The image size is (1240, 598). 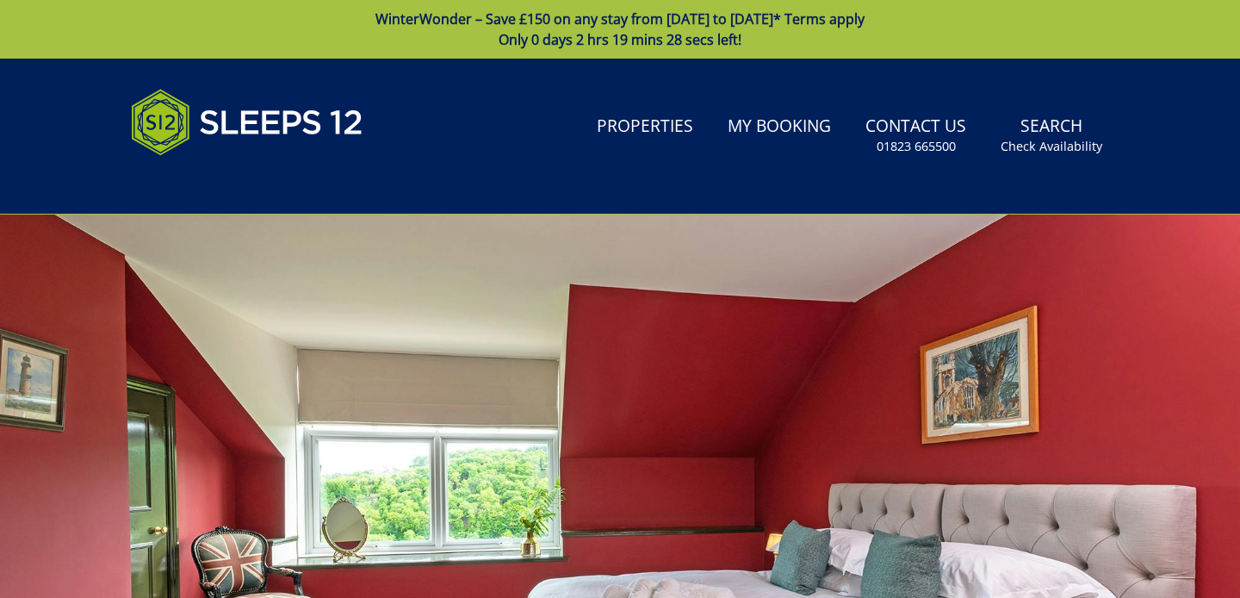 I want to click on small: 01823 665500, so click(x=916, y=146).